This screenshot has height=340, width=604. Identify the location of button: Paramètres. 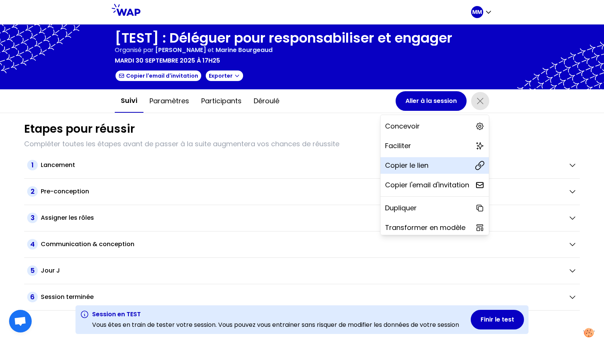
(169, 101).